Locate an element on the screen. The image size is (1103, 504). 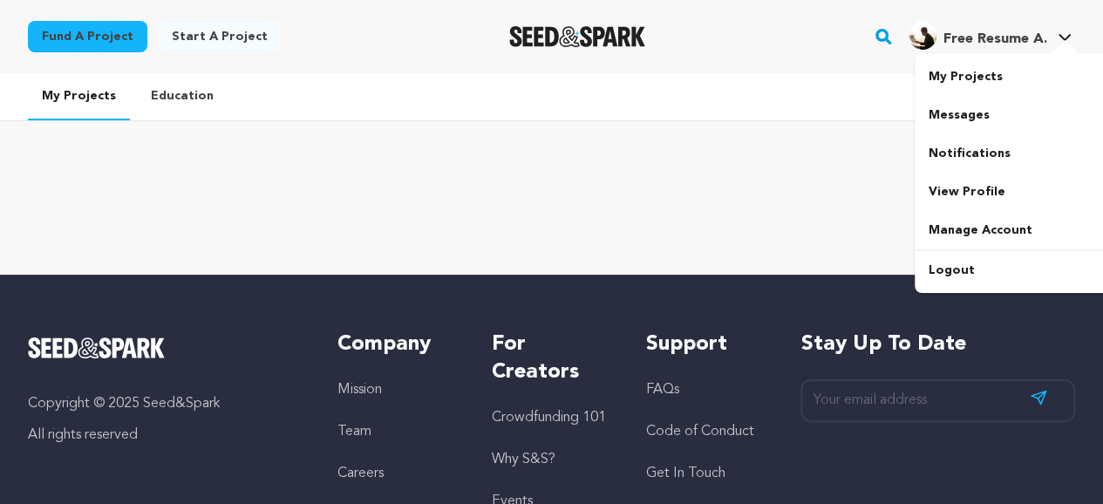
a: Free Resume A.'s Profile is located at coordinates (990, 34).